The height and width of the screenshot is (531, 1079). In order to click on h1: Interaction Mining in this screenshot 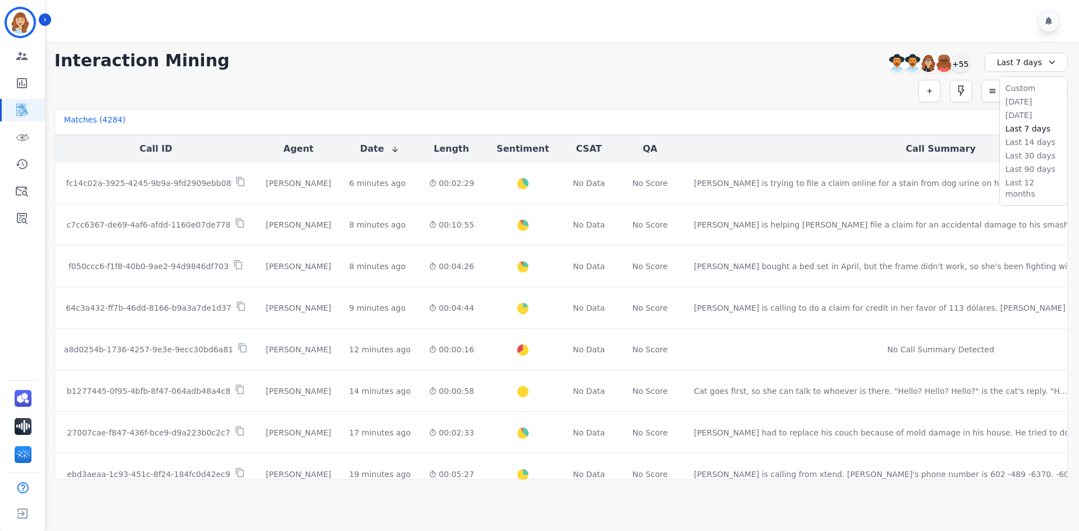, I will do `click(142, 61)`.